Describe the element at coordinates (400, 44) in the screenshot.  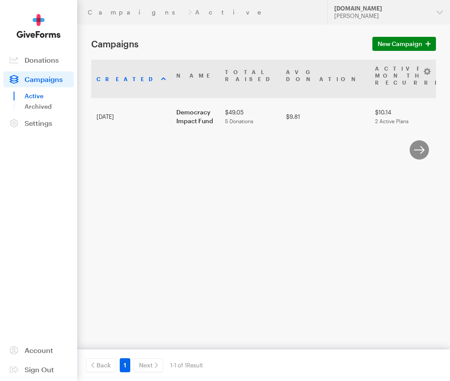
I see `span: New Campaign` at that location.